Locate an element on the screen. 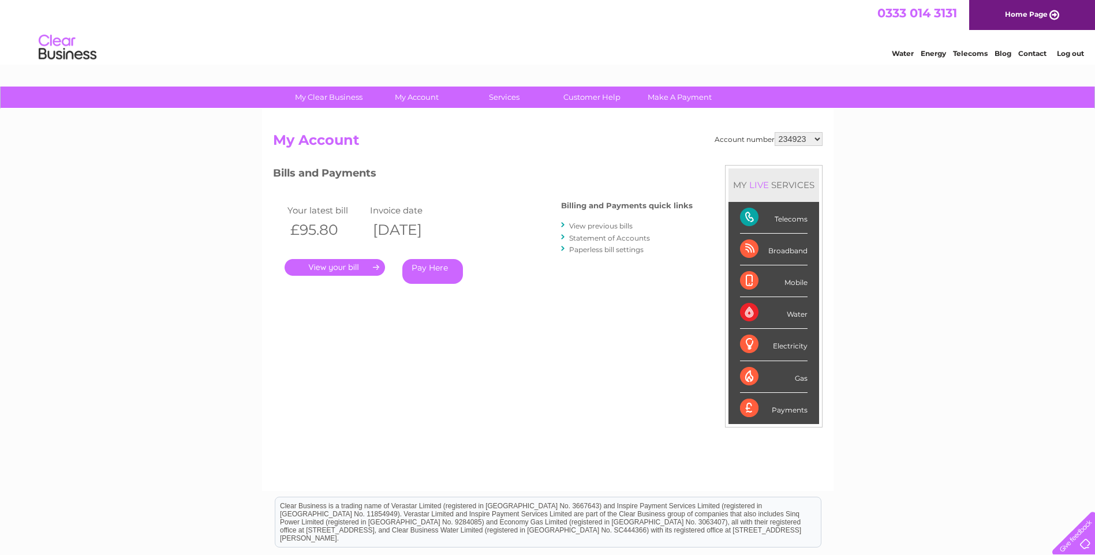 This screenshot has width=1095, height=555. div: LIVE is located at coordinates (759, 185).